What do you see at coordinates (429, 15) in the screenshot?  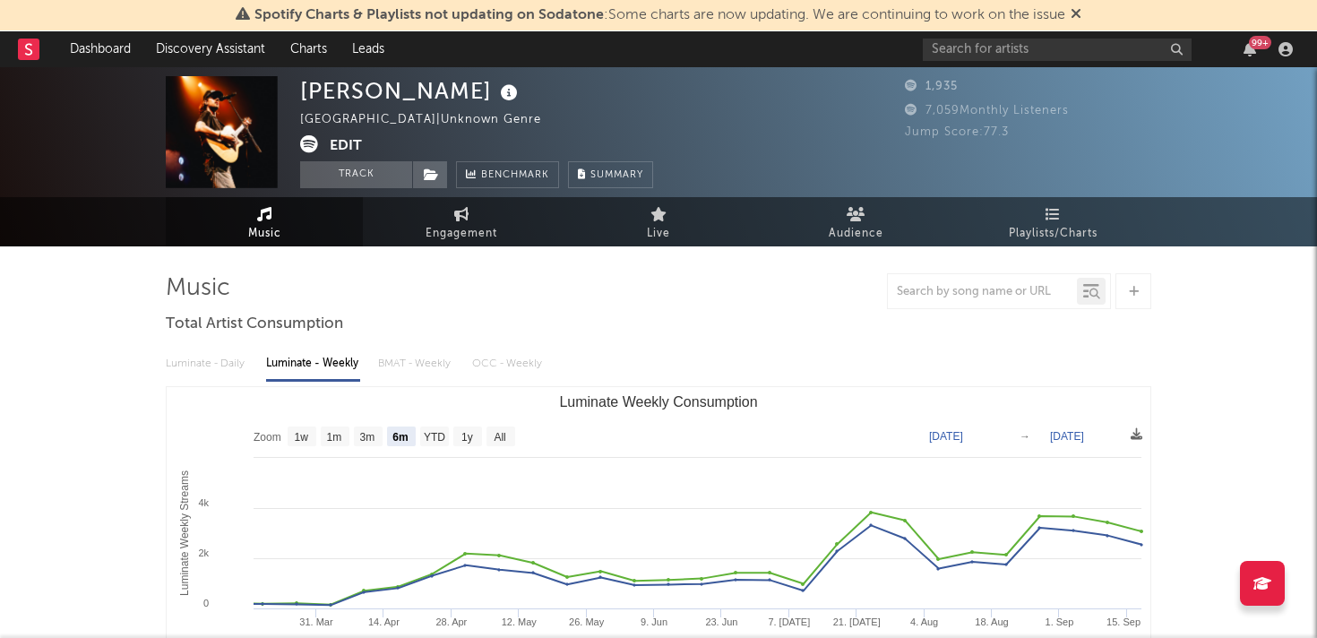 I see `span: Spotify Charts & Playlists not updating on Sodatone` at bounding box center [429, 15].